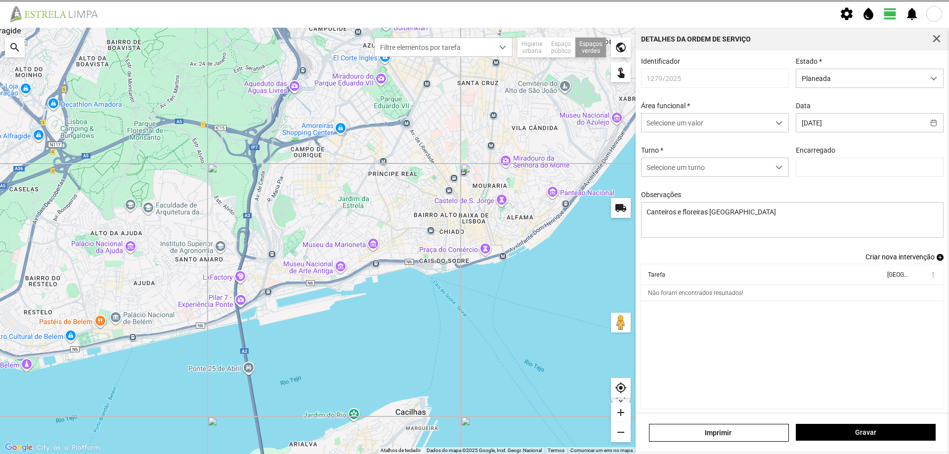  What do you see at coordinates (401, 451) in the screenshot?
I see `button: Atalhos de teclado` at bounding box center [401, 451].